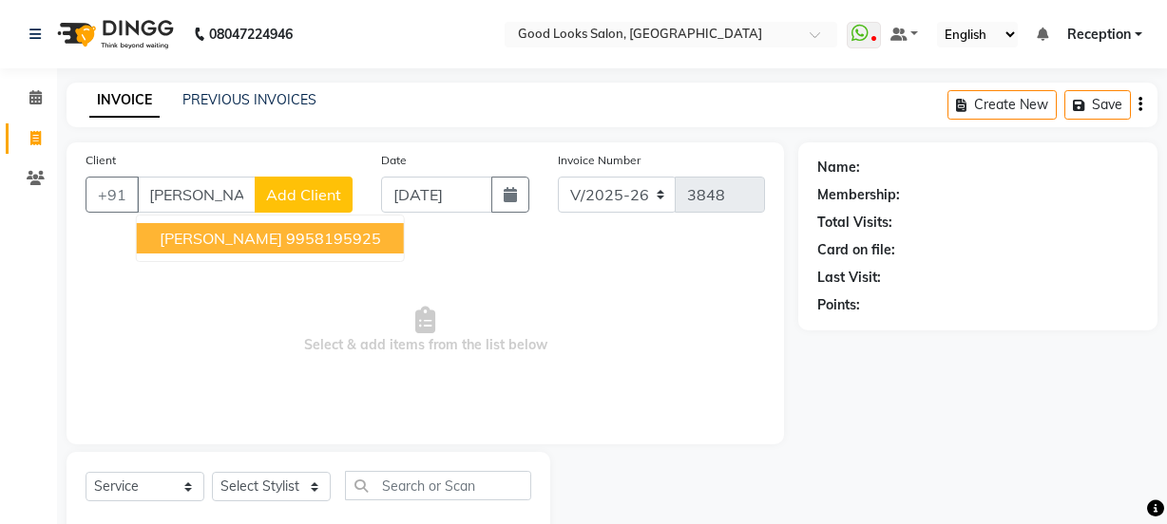 The width and height of the screenshot is (1167, 524). What do you see at coordinates (1097, 105) in the screenshot?
I see `button: Save` at bounding box center [1097, 105].